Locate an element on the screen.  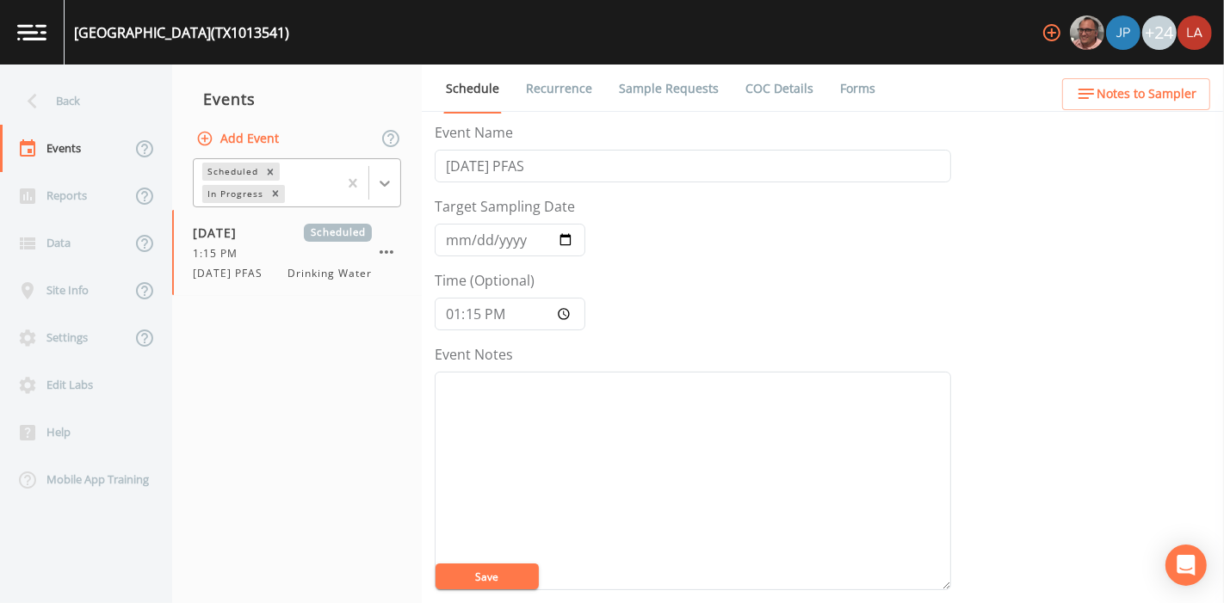
a: Schedule is located at coordinates (472, 89).